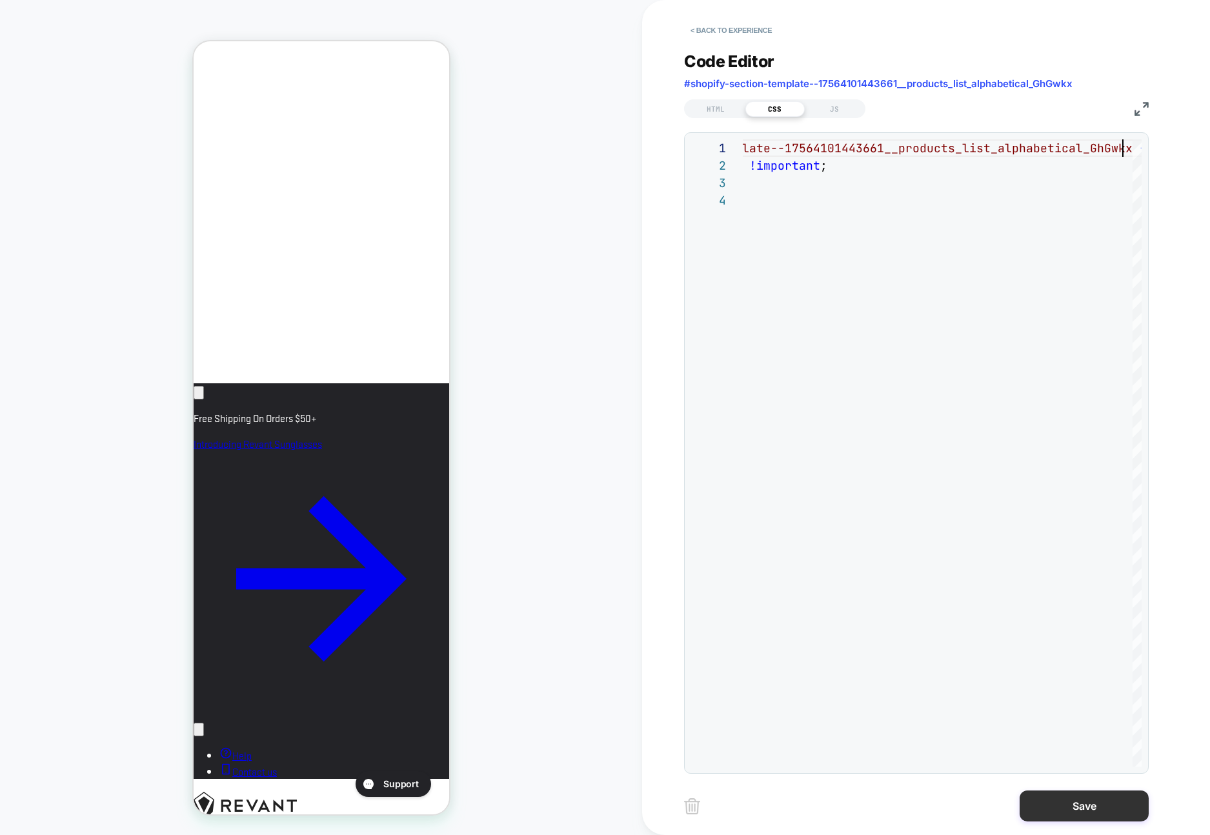  What do you see at coordinates (1084, 806) in the screenshot?
I see `button: Save` at bounding box center [1084, 806].